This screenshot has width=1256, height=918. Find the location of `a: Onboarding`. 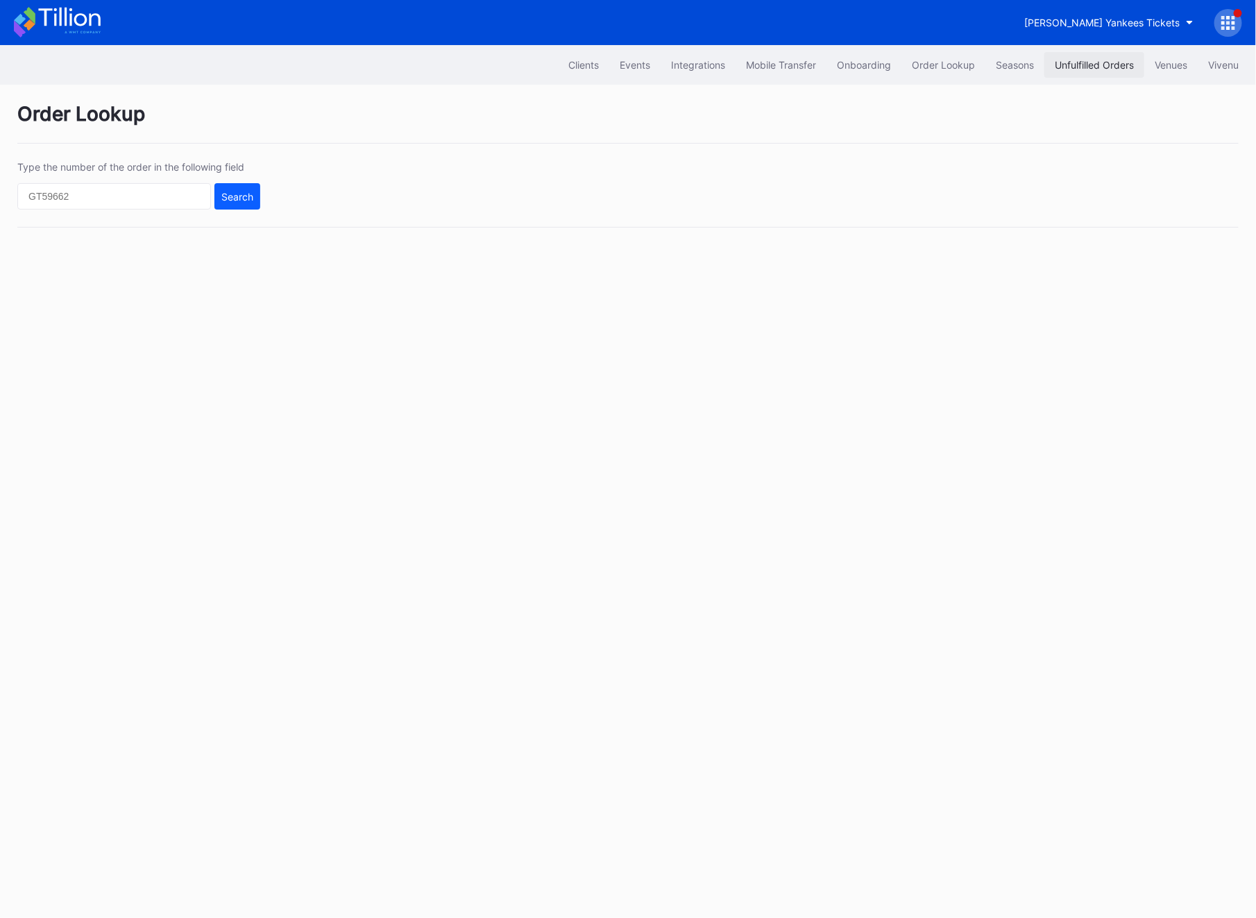

a: Onboarding is located at coordinates (864, 65).